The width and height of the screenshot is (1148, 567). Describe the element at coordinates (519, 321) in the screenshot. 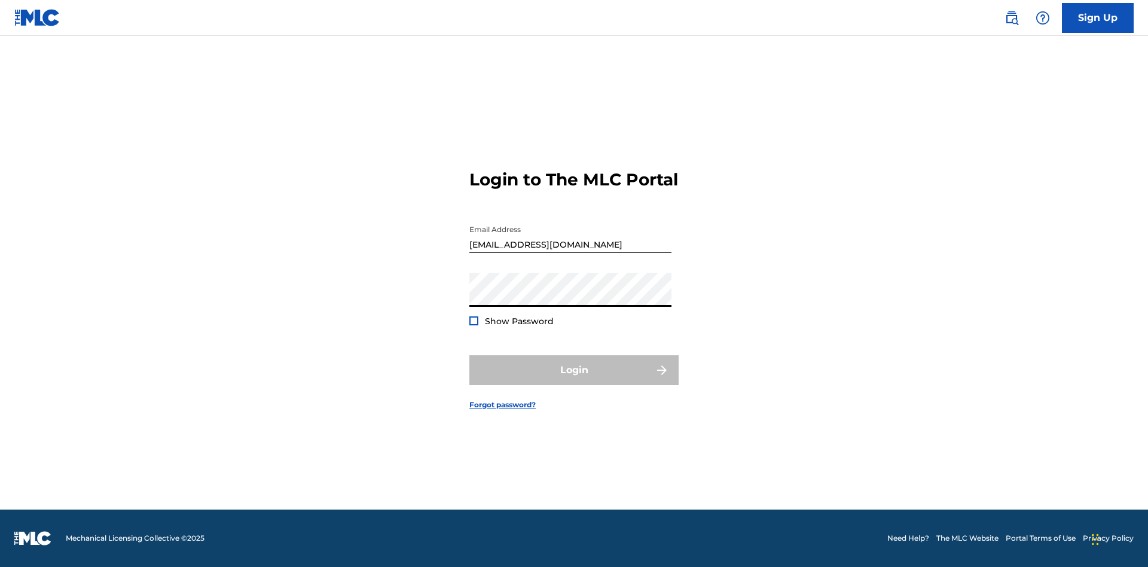

I see `span: Show Password` at that location.